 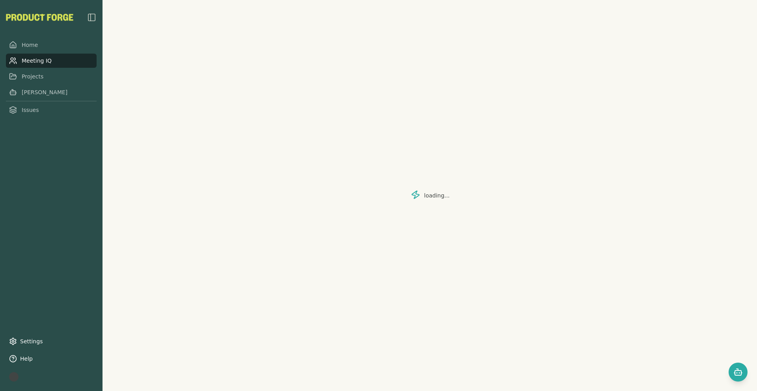 What do you see at coordinates (51, 61) in the screenshot?
I see `a: Meeting IQ` at bounding box center [51, 61].